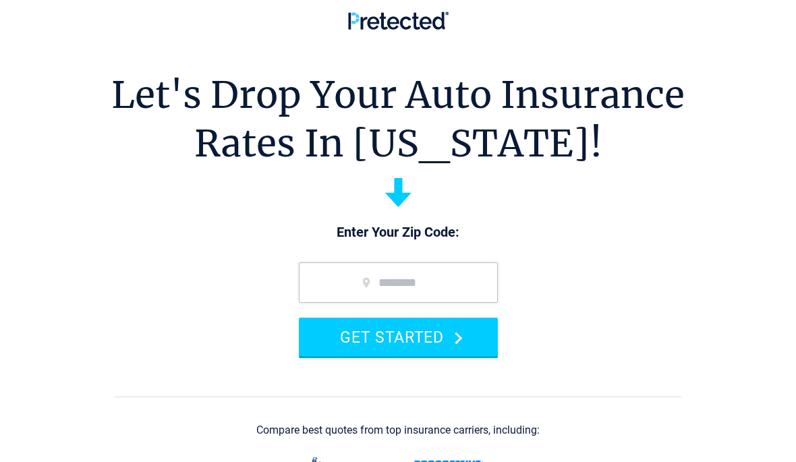 This screenshot has height=462, width=796. I want to click on p: Enter Your Zip Code:, so click(398, 233).